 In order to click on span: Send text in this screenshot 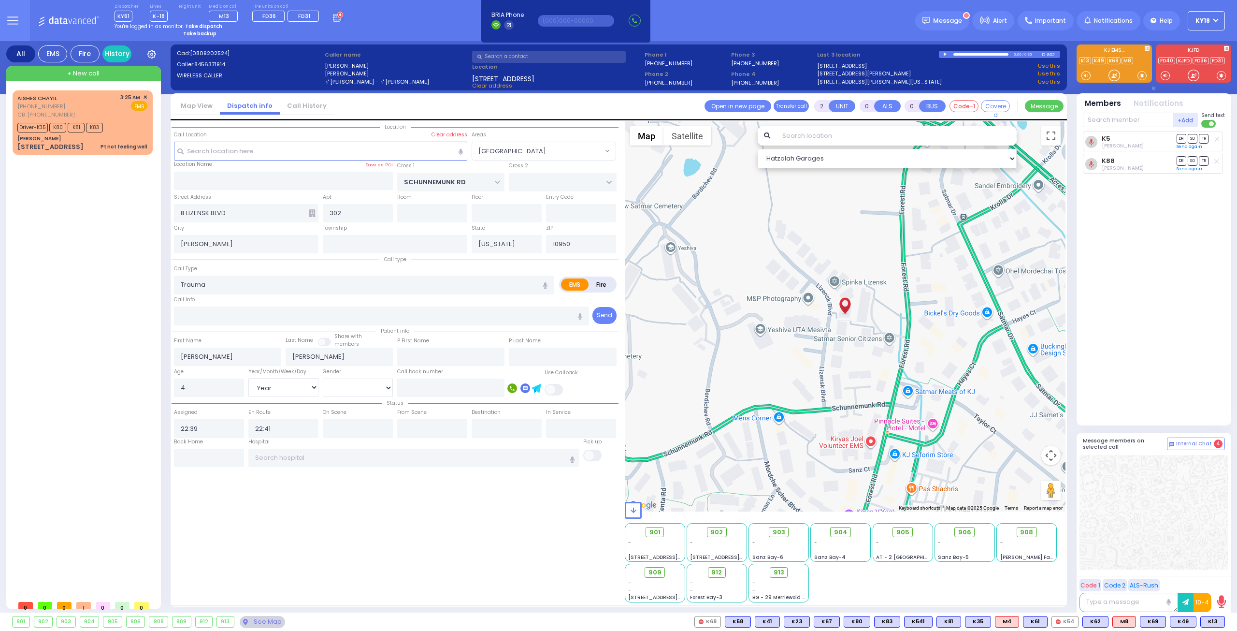, I will do `click(1213, 115)`.